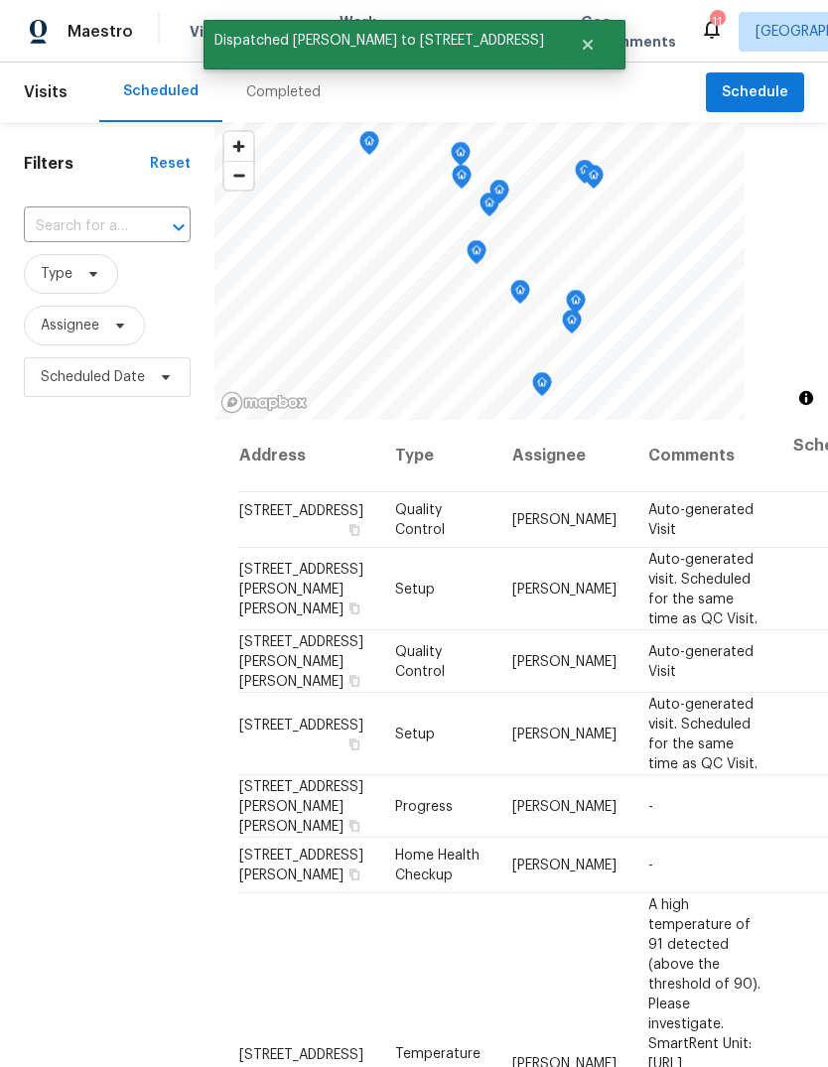 This screenshot has width=828, height=1067. What do you see at coordinates (100, 32) in the screenshot?
I see `span: Maestro` at bounding box center [100, 32].